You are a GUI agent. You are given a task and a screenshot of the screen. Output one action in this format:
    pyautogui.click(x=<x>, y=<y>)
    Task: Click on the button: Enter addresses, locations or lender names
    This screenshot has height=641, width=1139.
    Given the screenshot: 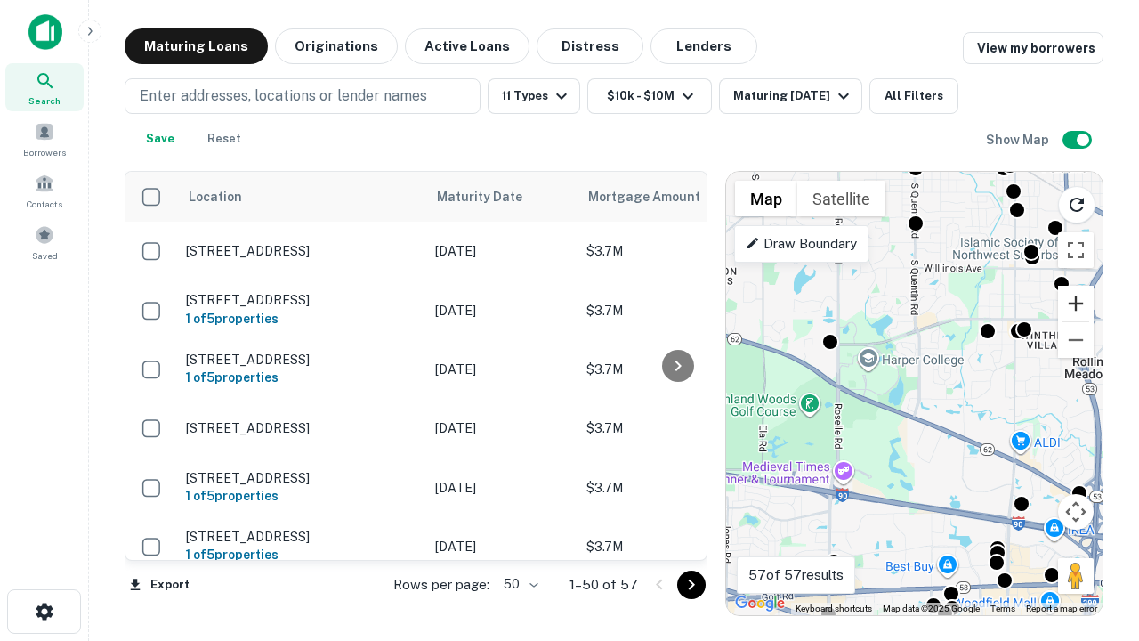 What is the action you would take?
    pyautogui.click(x=303, y=96)
    